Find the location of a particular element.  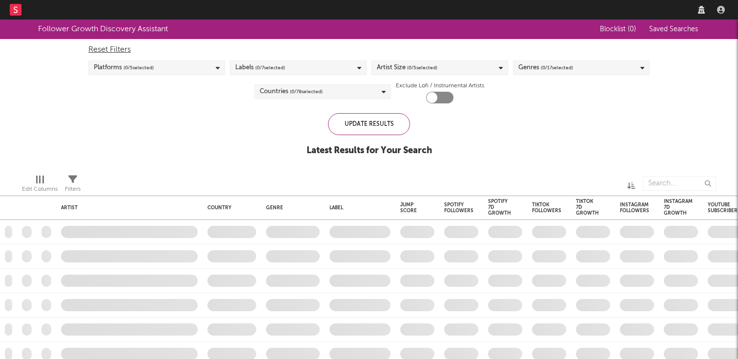

button: Saved Searches is located at coordinates (673, 29).